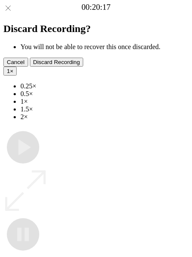 The height and width of the screenshot is (257, 192). I want to click on li: 1.5×, so click(104, 109).